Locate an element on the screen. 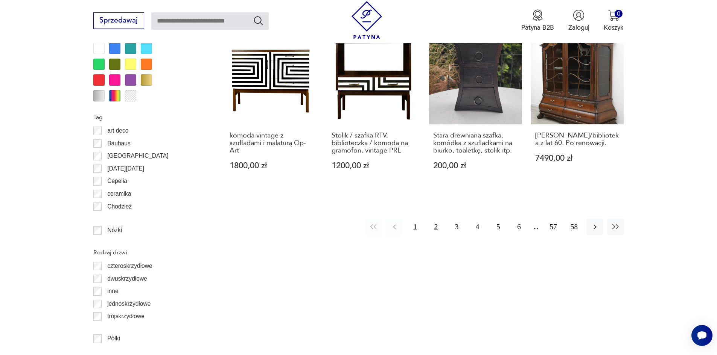  button: 3 is located at coordinates (456, 227).